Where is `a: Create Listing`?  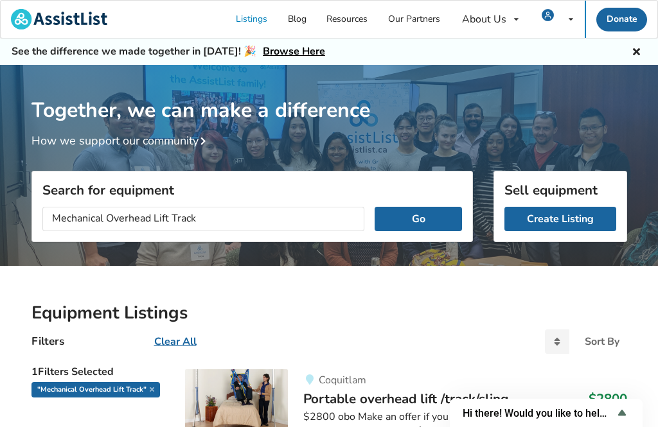 a: Create Listing is located at coordinates (560, 219).